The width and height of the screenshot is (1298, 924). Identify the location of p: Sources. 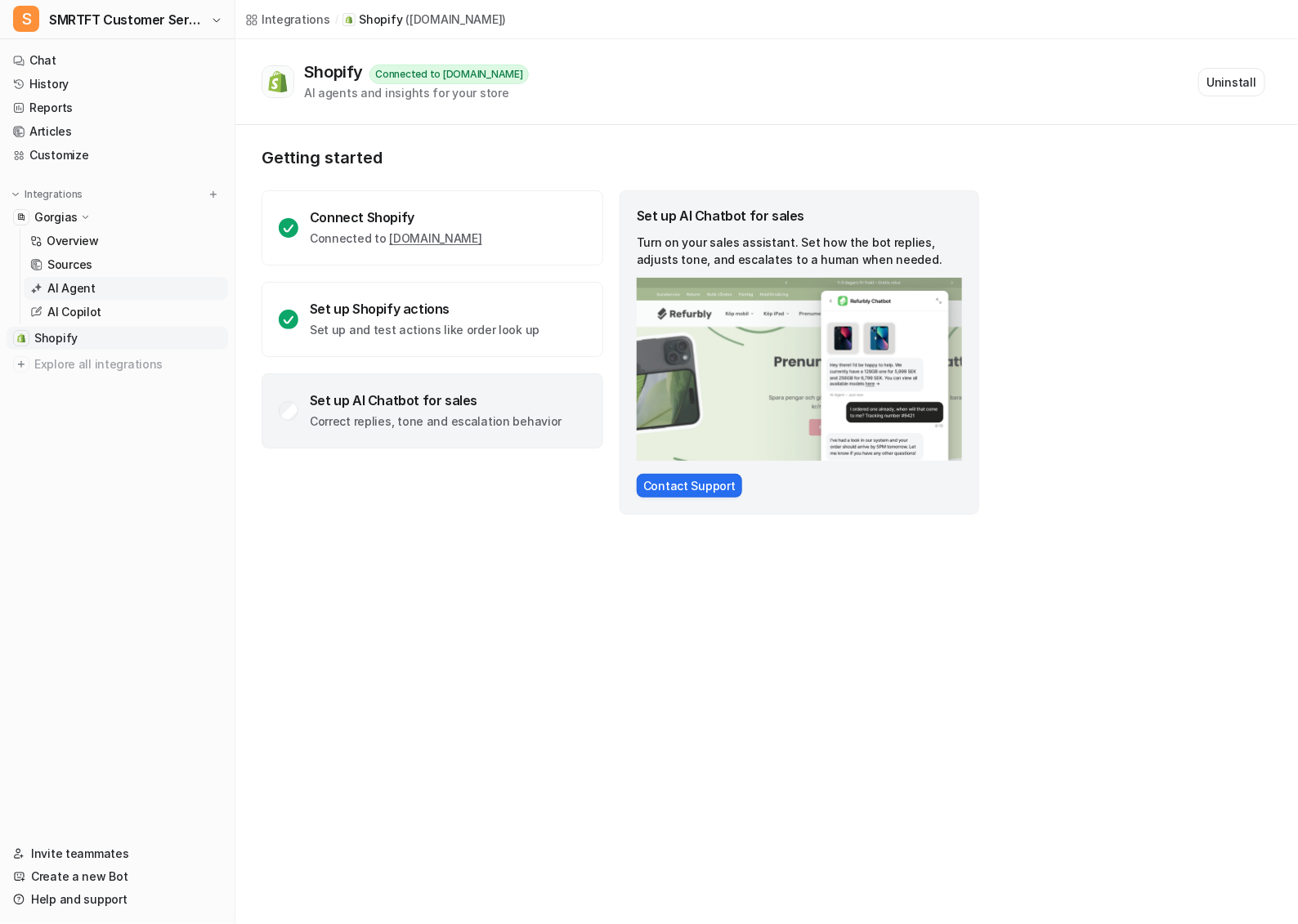
(69, 264).